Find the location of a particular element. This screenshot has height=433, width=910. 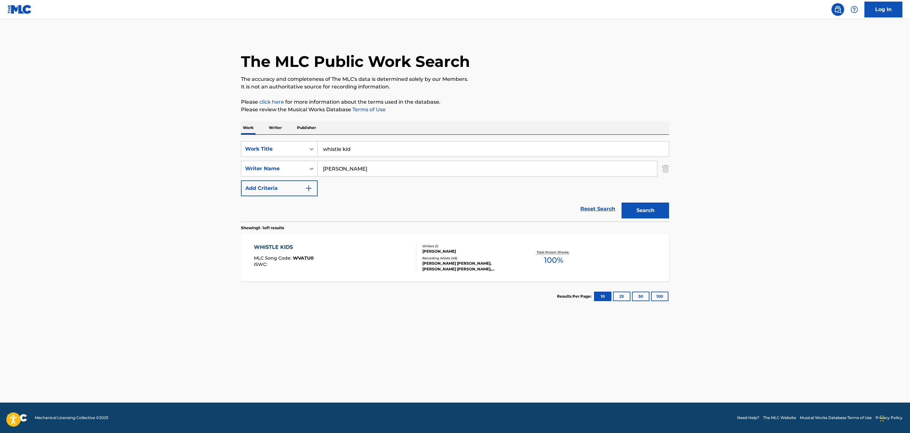

img: search is located at coordinates (838, 9).